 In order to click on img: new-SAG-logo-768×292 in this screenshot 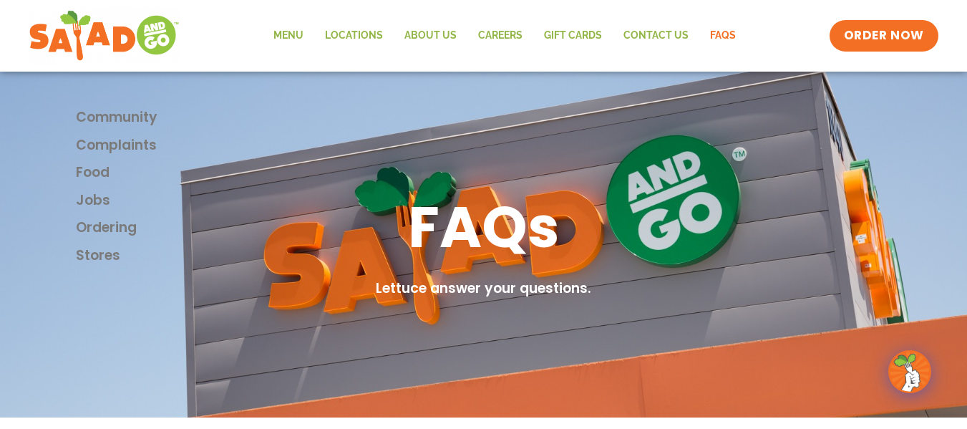, I will do `click(104, 36)`.